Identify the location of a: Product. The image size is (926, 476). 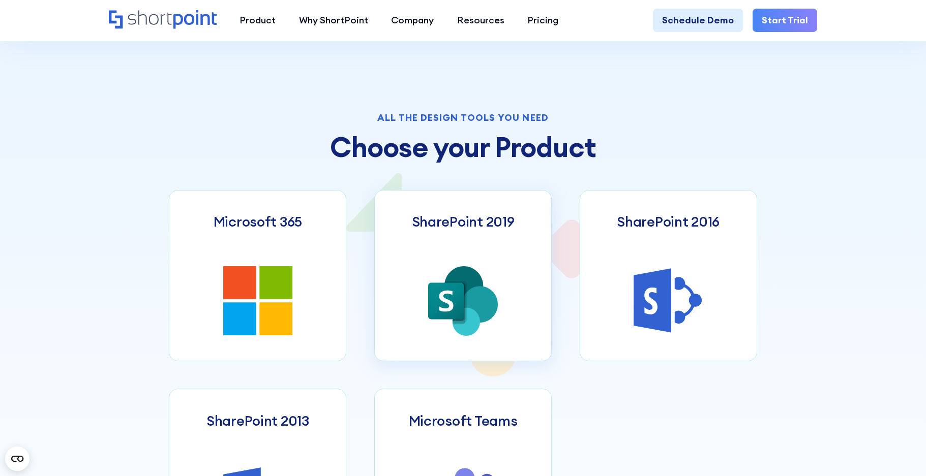
(257, 20).